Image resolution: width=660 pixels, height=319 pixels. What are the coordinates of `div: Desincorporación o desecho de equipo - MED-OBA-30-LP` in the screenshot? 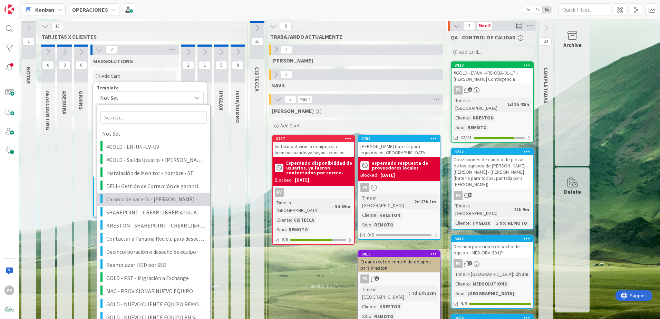 It's located at (492, 250).